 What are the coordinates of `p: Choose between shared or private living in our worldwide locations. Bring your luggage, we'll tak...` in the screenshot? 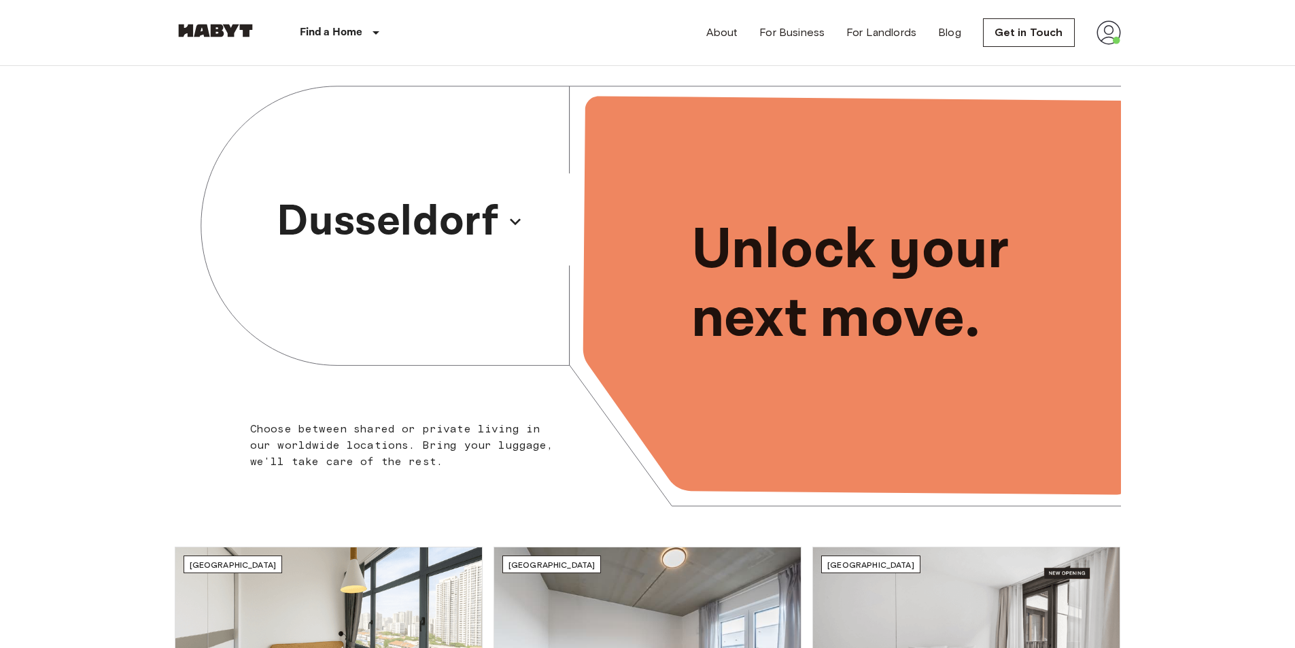 It's located at (406, 445).